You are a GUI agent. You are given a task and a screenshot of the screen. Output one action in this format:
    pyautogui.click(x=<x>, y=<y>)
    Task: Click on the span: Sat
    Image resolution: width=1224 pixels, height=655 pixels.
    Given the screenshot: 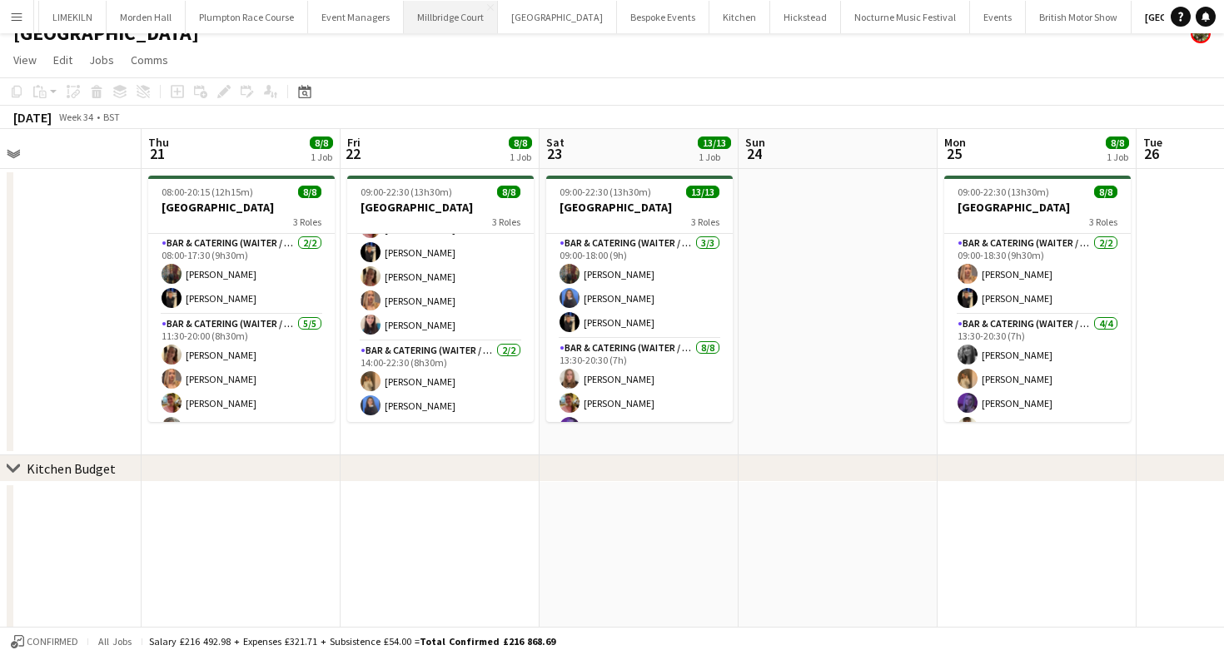 What is the action you would take?
    pyautogui.click(x=555, y=142)
    